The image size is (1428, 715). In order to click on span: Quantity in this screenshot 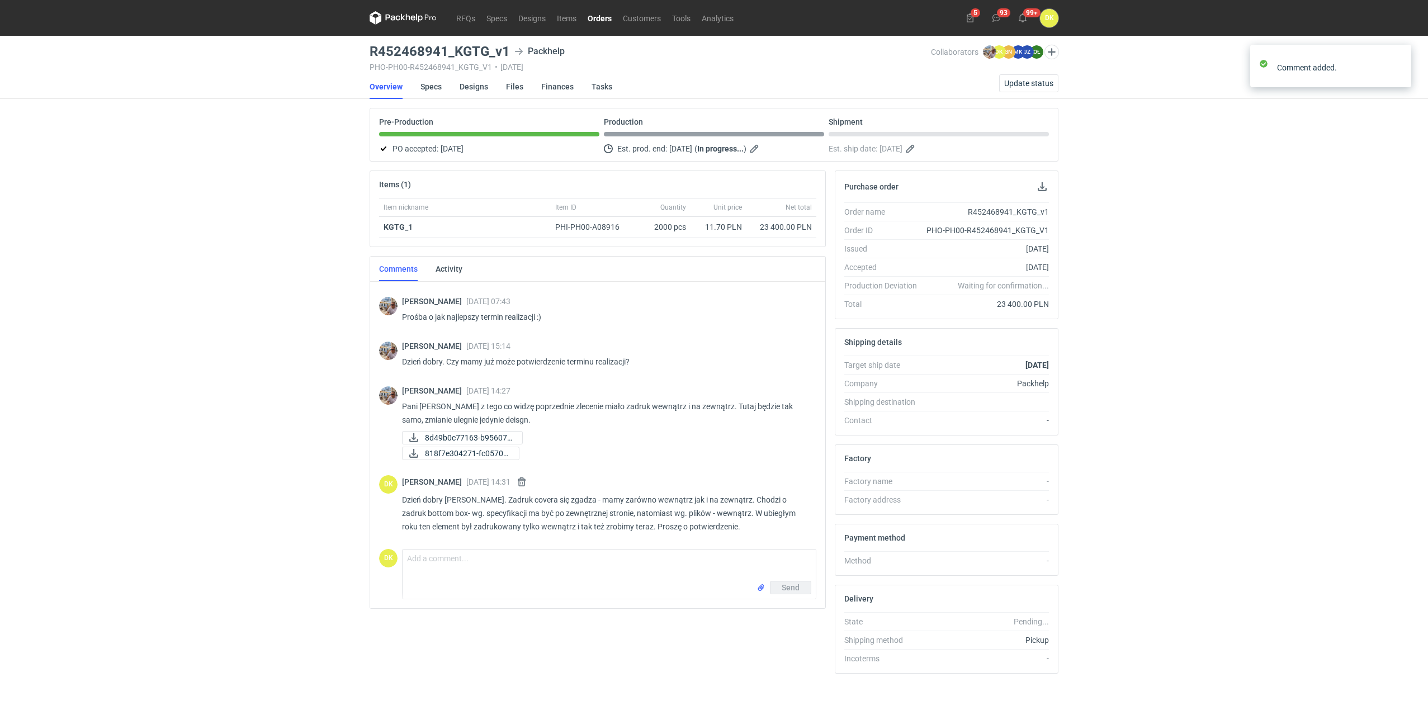, I will do `click(673, 207)`.